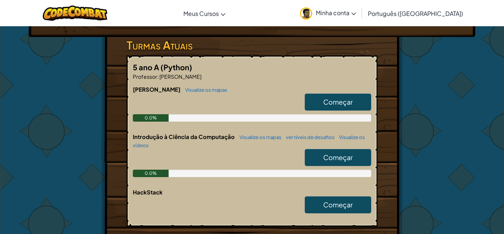 The height and width of the screenshot is (234, 504). Describe the element at coordinates (176, 67) in the screenshot. I see `span: (Python)` at that location.